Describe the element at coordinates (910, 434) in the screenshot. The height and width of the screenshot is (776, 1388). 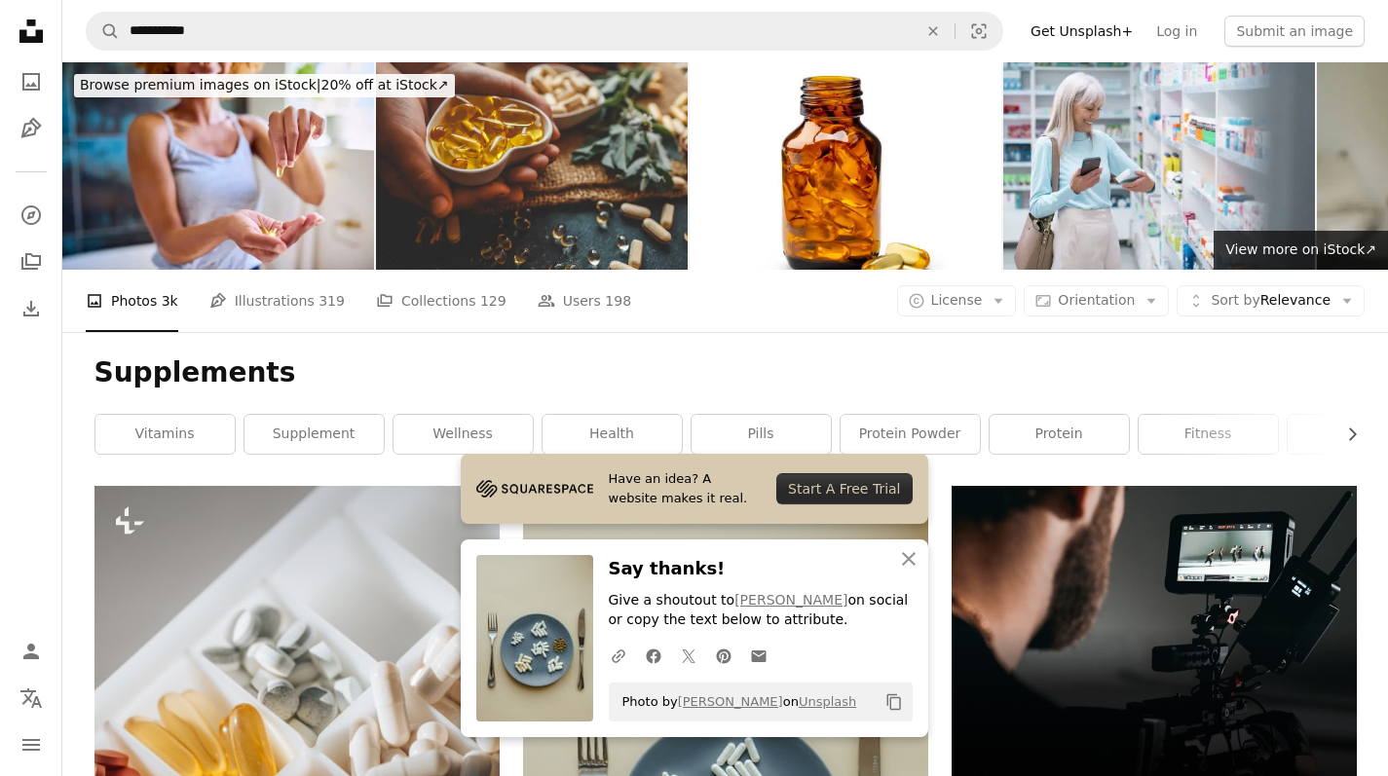
I see `a: protein powder` at that location.